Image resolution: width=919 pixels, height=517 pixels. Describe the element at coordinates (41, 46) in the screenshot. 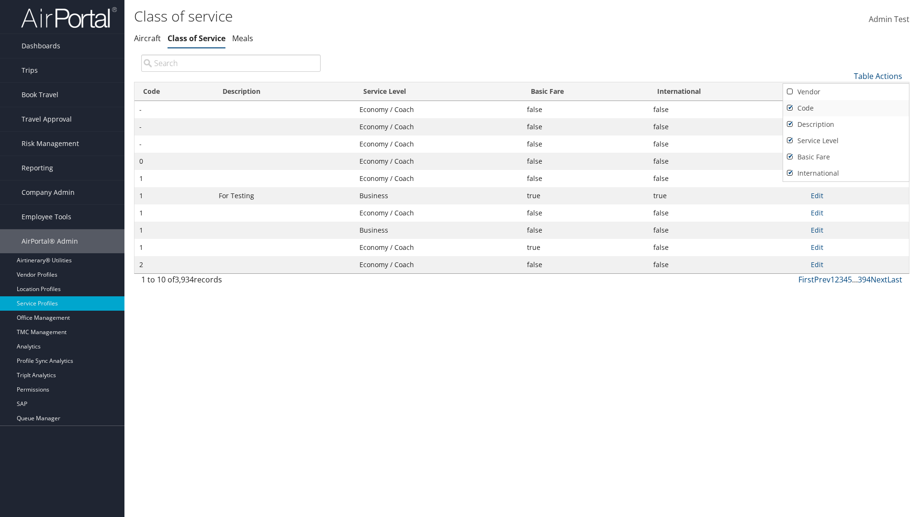

I see `span: Dashboards` at that location.